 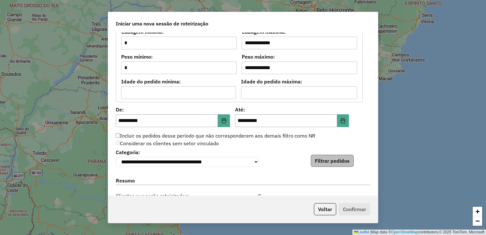 I want to click on button: Filtrar pedidos, so click(x=332, y=161).